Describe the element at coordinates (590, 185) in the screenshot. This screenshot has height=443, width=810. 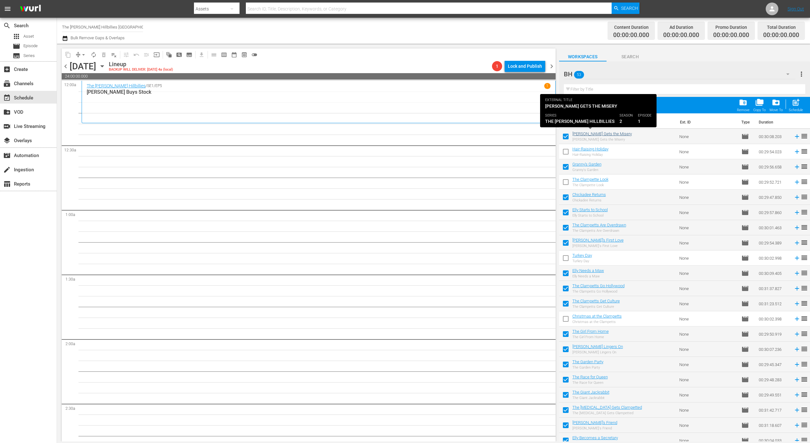
I see `div: The Clampette Look` at that location.